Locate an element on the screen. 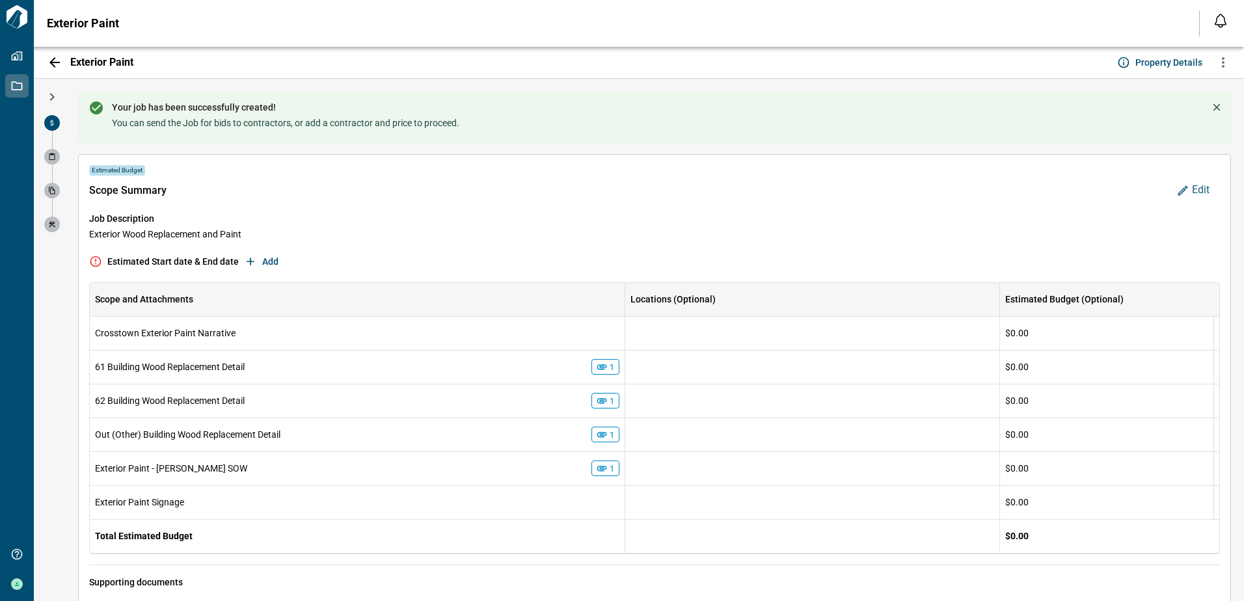 This screenshot has height=601, width=1244. span: Job Description is located at coordinates (654, 219).